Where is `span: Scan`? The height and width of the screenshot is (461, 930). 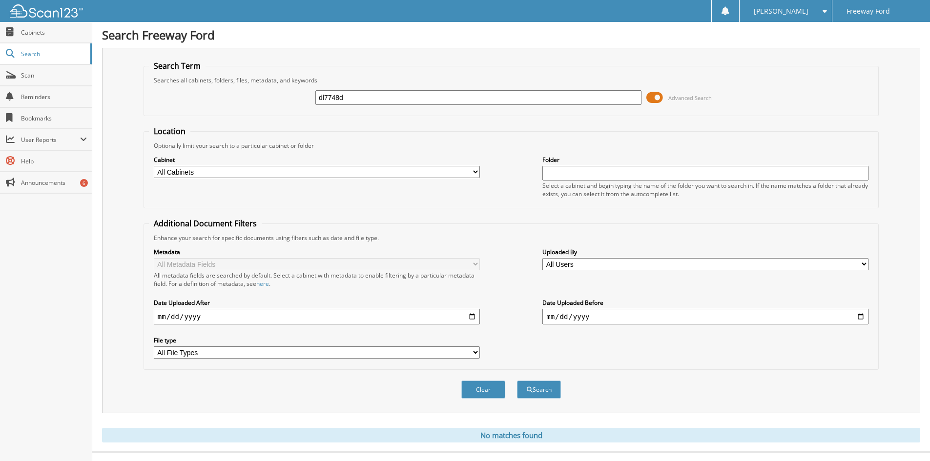 span: Scan is located at coordinates (54, 75).